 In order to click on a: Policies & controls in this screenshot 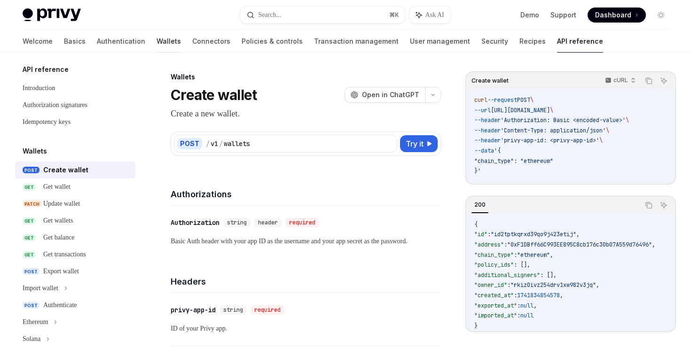, I will do `click(272, 41)`.